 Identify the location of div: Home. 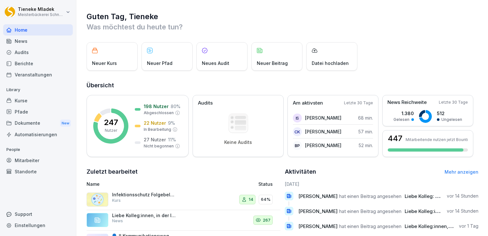
(38, 30).